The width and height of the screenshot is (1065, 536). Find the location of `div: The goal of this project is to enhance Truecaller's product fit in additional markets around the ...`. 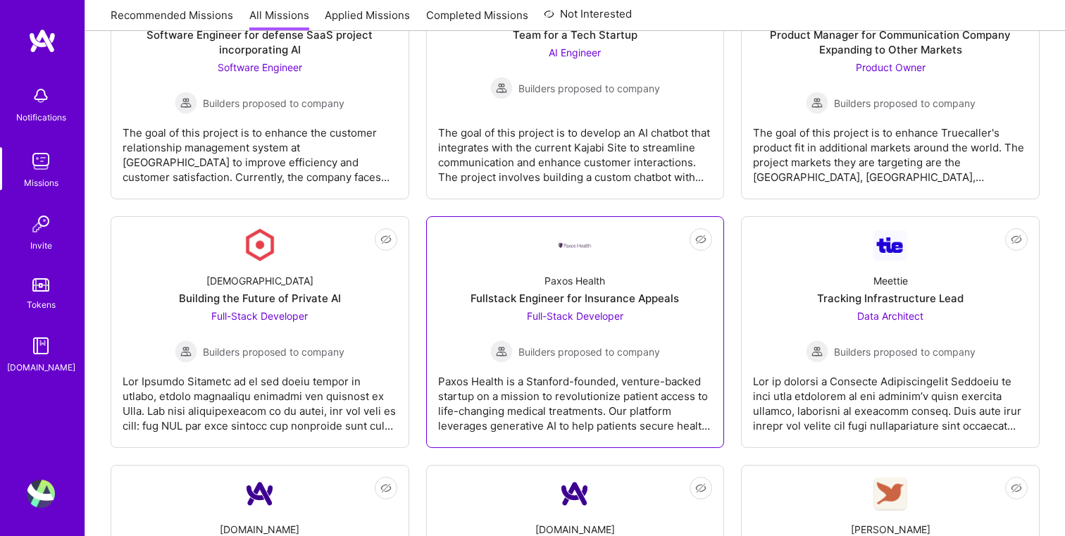

div: The goal of this project is to enhance Truecaller's product fit in additional markets around the ... is located at coordinates (890, 149).